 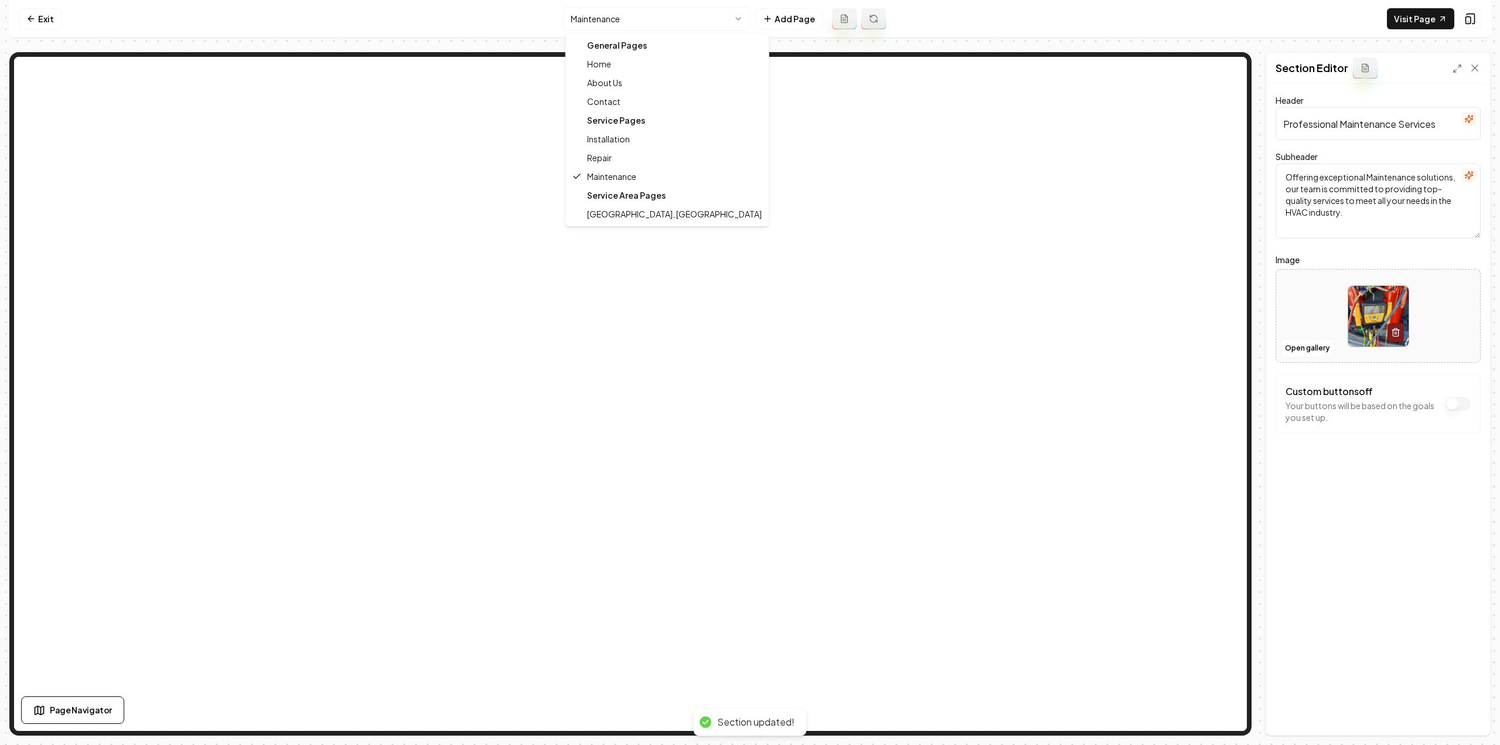 I want to click on div: Service Area Pages, so click(x=667, y=195).